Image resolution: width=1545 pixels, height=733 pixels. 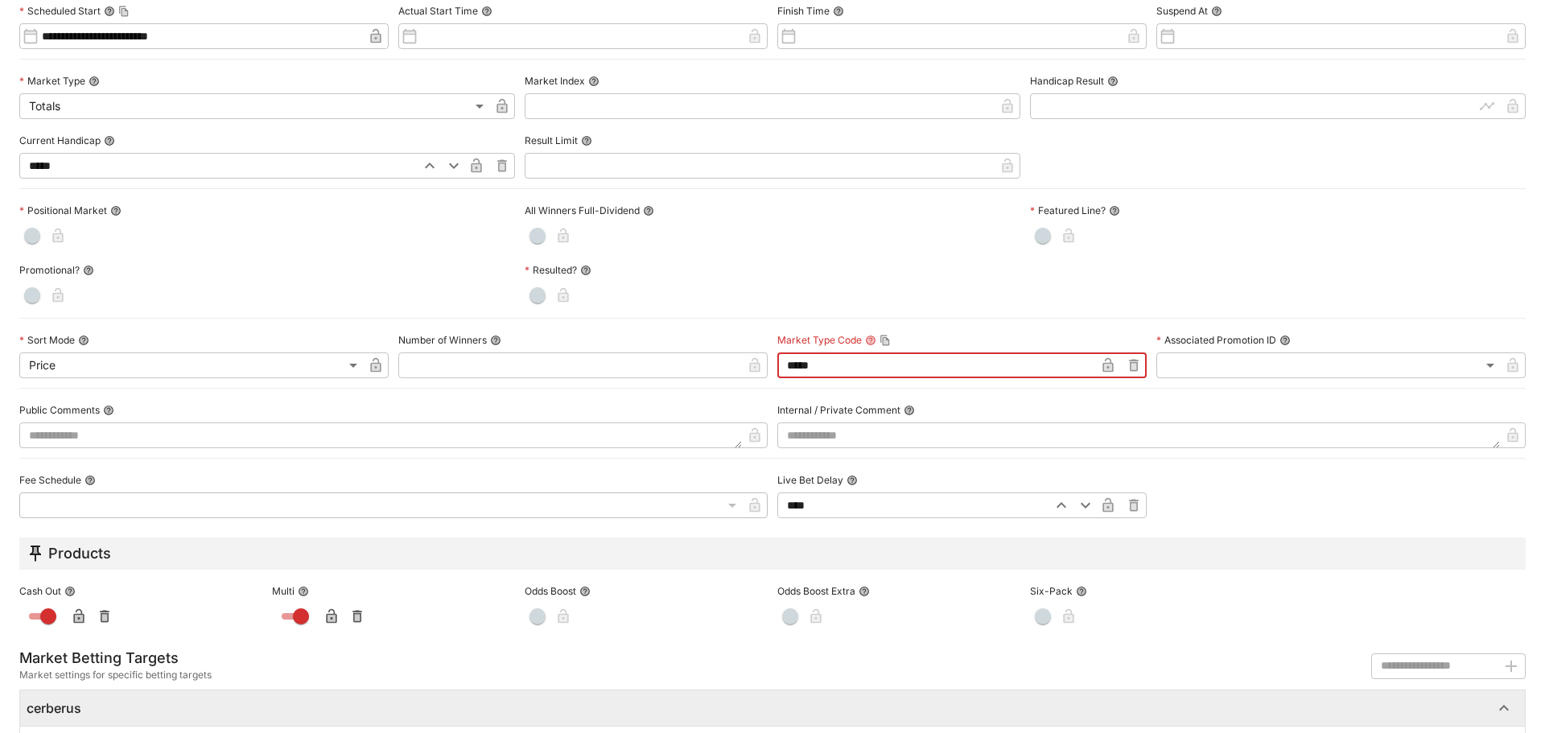 What do you see at coordinates (80, 553) in the screenshot?
I see `h5: Products` at bounding box center [80, 553].